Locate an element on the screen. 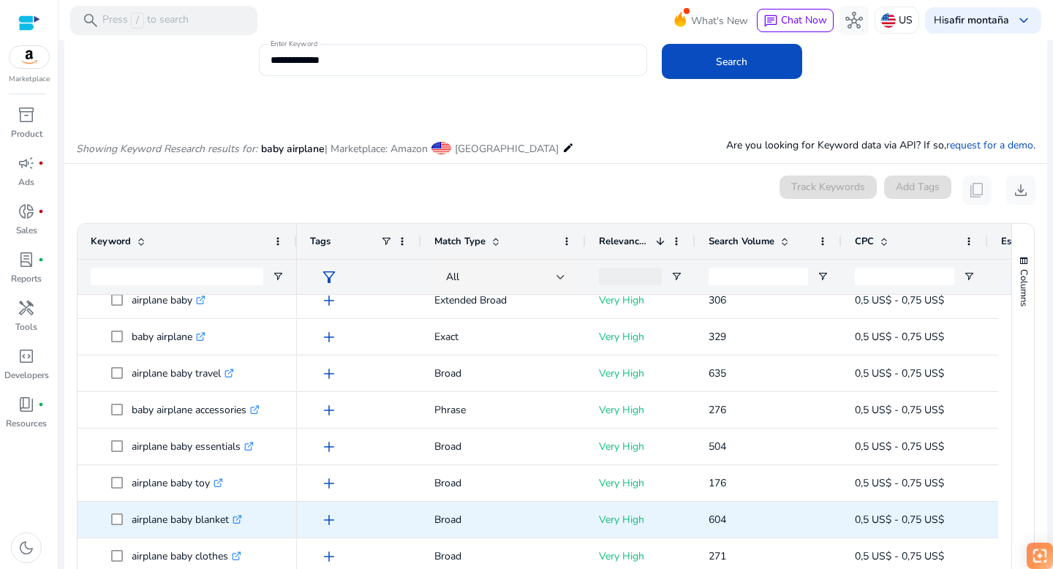  span: 306 is located at coordinates (718, 300).